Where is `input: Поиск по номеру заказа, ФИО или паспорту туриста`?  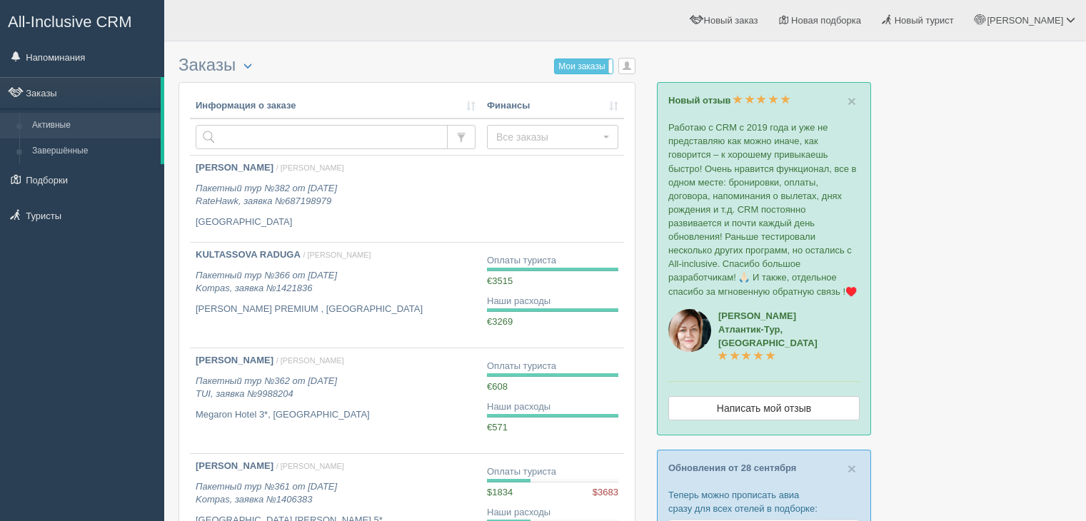
input: Поиск по номеру заказа, ФИО или паспорту туриста is located at coordinates (321, 137).